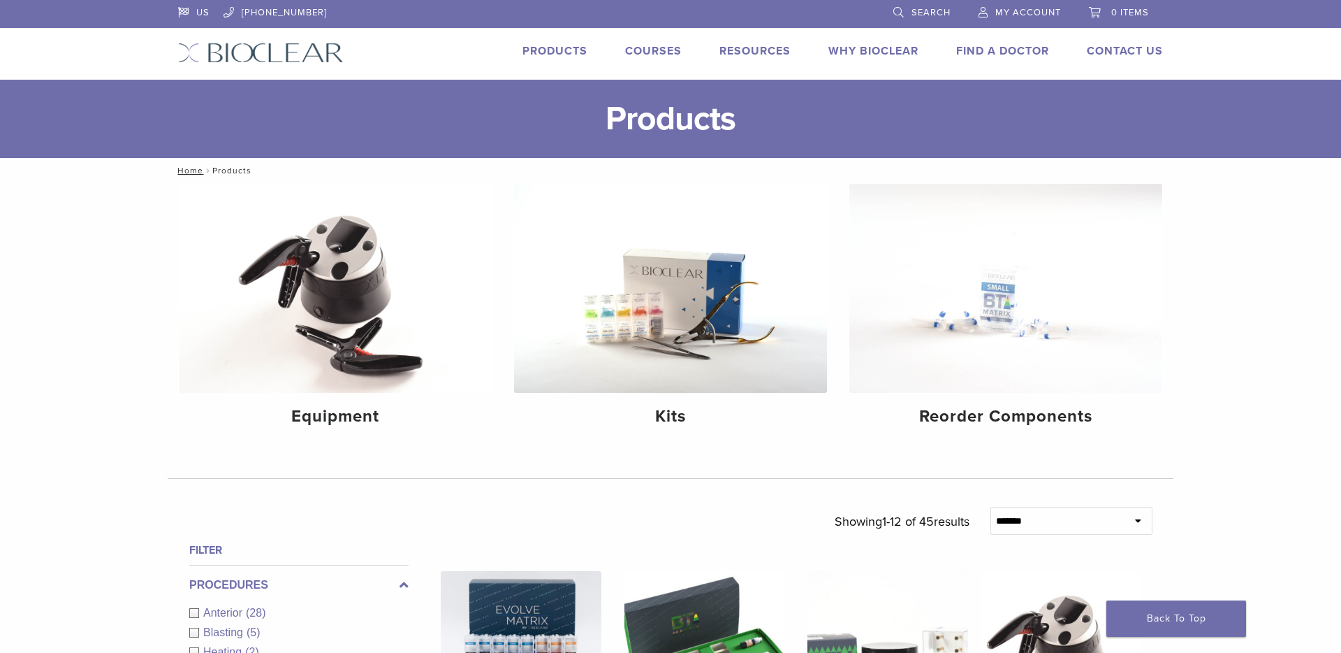 The height and width of the screenshot is (653, 1341). I want to click on span: (28), so click(256, 612).